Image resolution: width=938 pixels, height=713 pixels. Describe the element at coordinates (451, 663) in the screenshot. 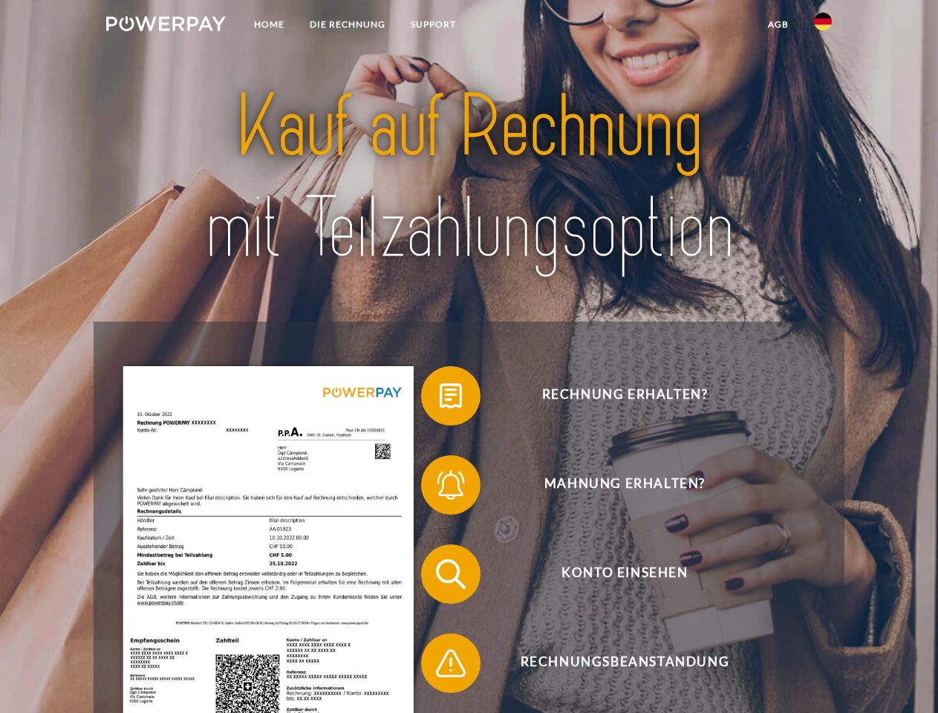

I see `img: qb_warning.svg` at that location.